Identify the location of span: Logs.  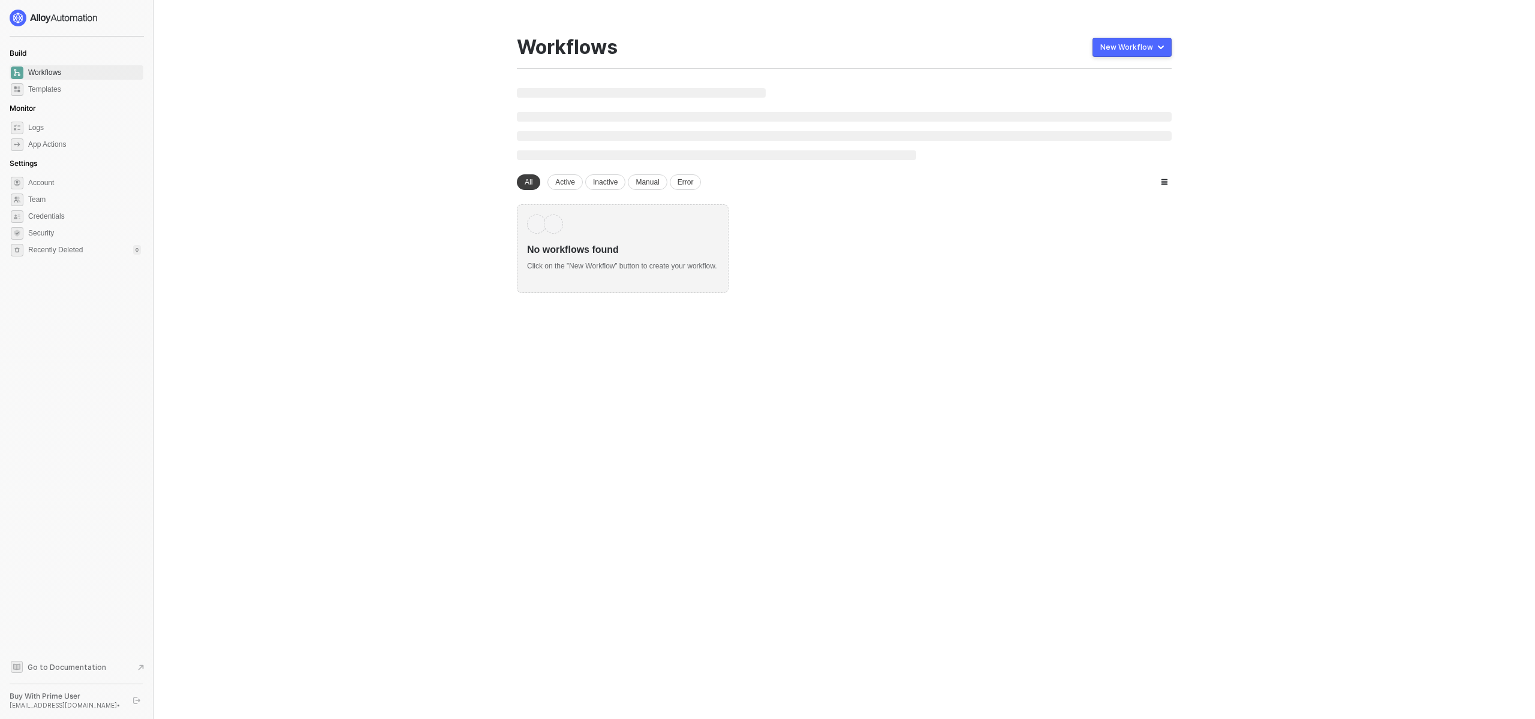
(85, 128).